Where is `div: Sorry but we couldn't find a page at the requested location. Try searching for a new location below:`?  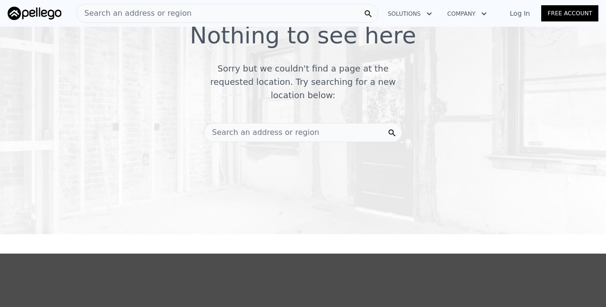
div: Sorry but we couldn't find a page at the requested location. Try searching for a new location below: is located at coordinates (303, 82).